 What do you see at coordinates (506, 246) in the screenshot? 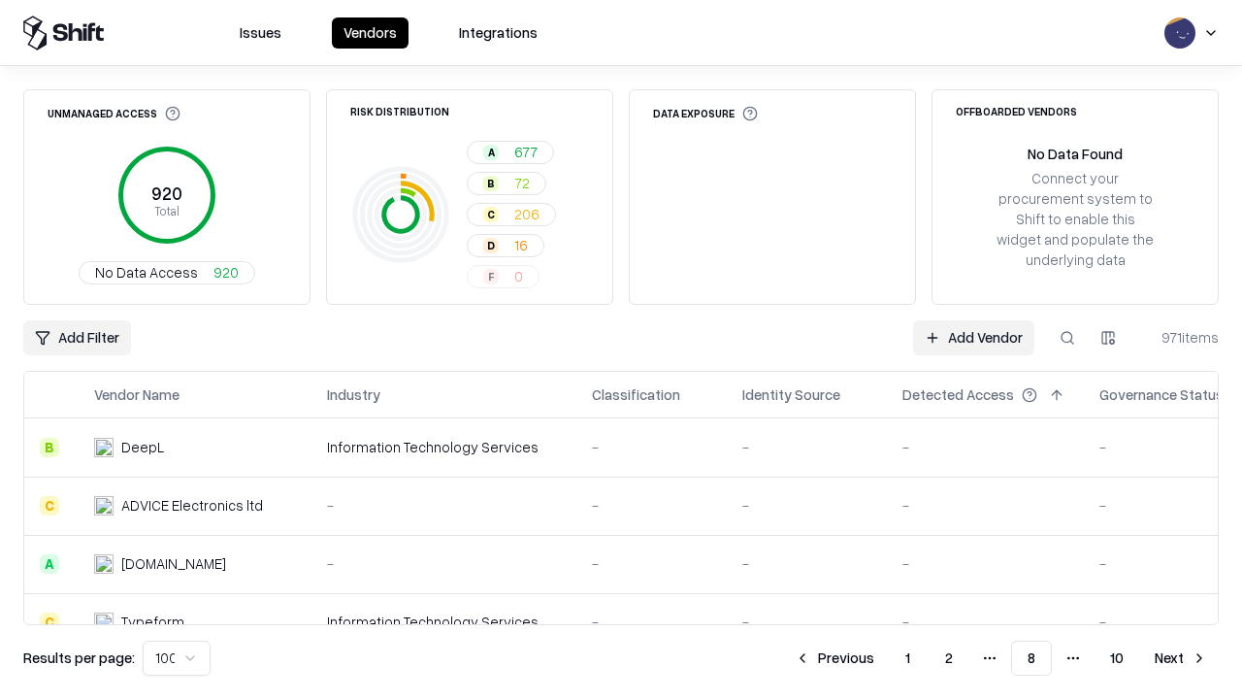
I see `button: D16` at bounding box center [506, 246].